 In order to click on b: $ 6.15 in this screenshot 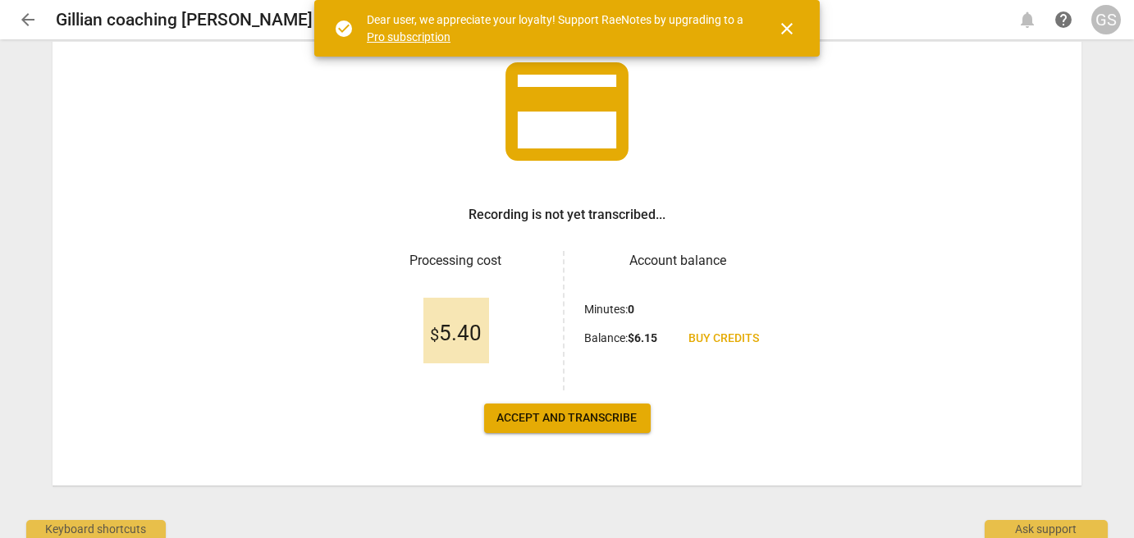, I will do `click(643, 338)`.